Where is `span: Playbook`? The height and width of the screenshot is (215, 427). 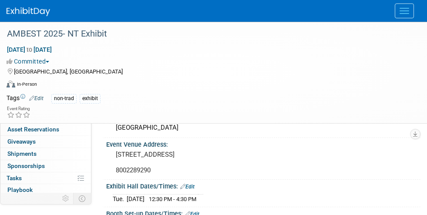 span: Playbook is located at coordinates (20, 190).